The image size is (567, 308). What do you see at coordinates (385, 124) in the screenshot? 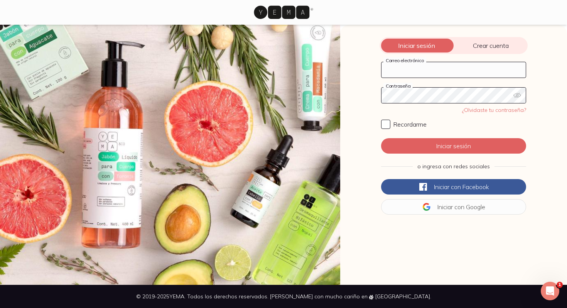
I see `input: Recordarme` at bounding box center [385, 124].